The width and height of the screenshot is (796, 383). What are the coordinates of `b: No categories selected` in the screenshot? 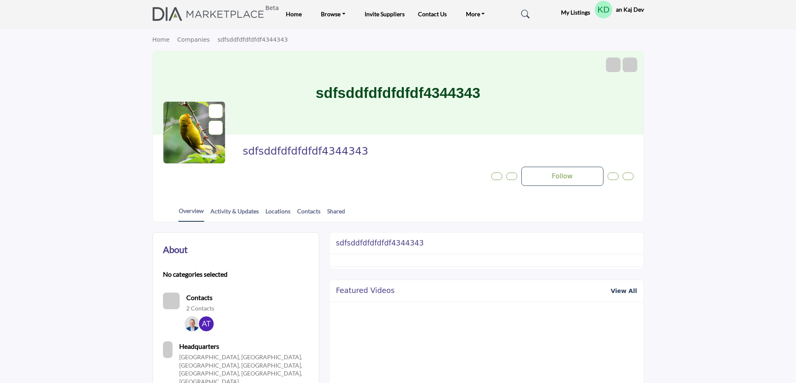 It's located at (195, 274).